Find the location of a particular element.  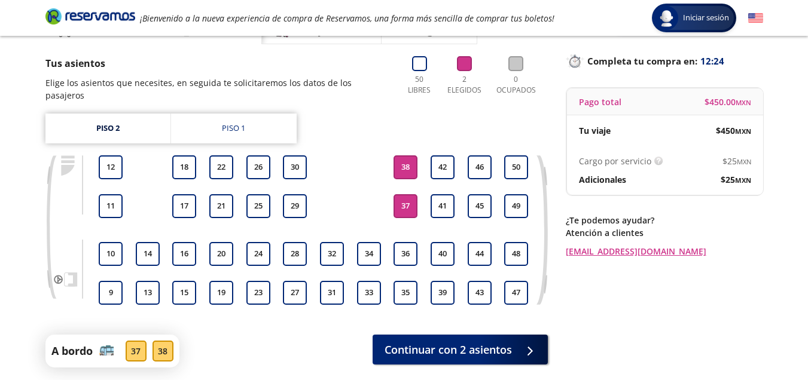

button: 24 is located at coordinates (258, 254).